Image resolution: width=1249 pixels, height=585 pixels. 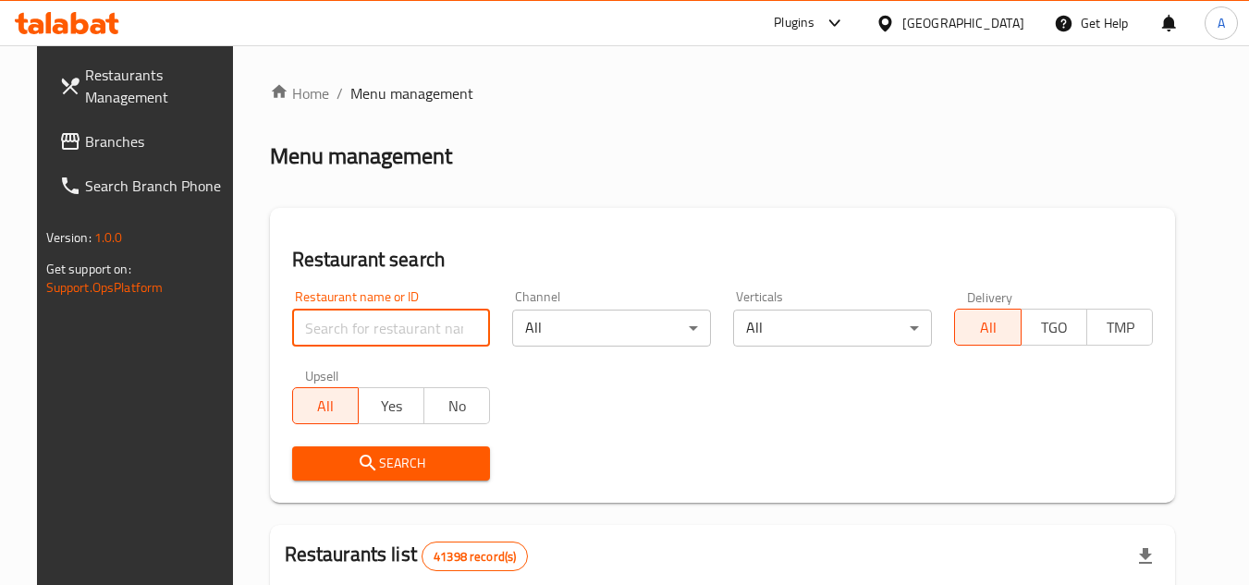 I want to click on span: Version:, so click(x=68, y=238).